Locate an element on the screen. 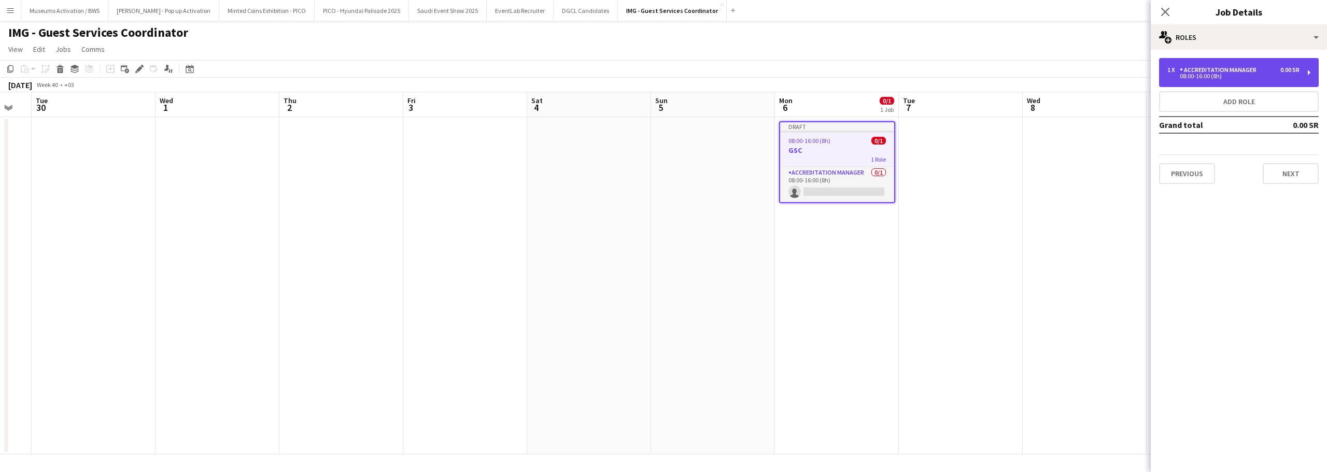 Image resolution: width=1327 pixels, height=472 pixels. app-job-card: Draft08:00-16:00 (8h)0/1GSC1 RoleAccreditation Manager0/108:00-16:00 (8h) is located at coordinates (837, 162).